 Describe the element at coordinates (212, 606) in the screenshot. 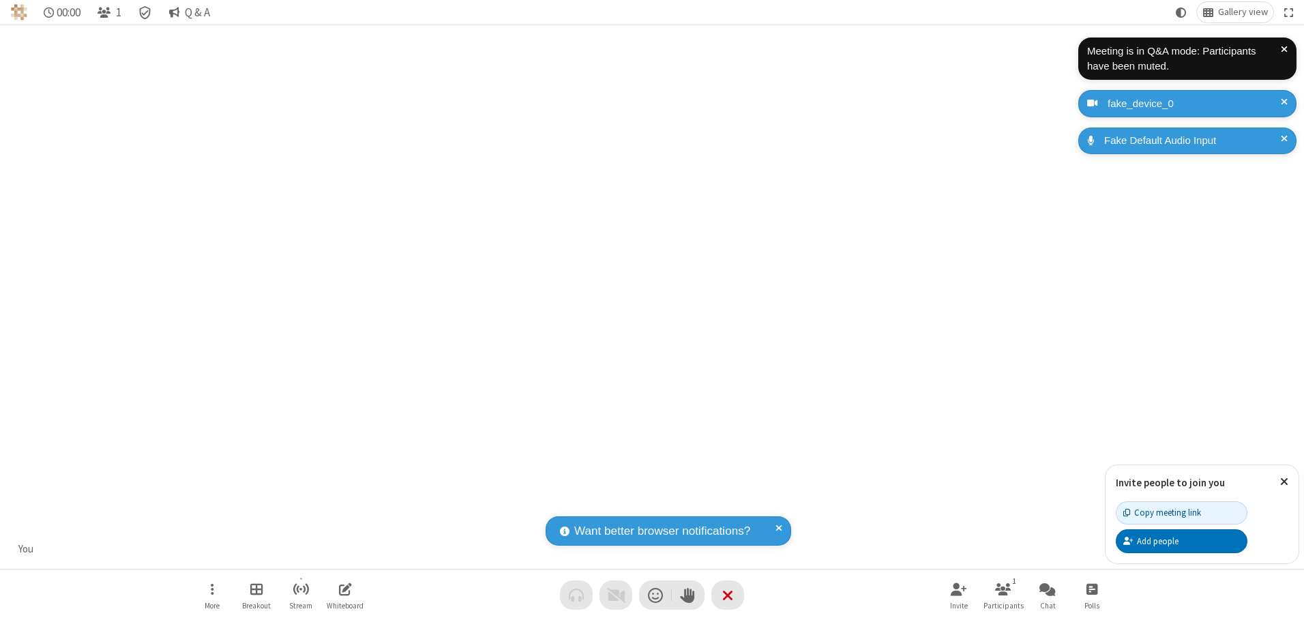

I see `span: More` at that location.